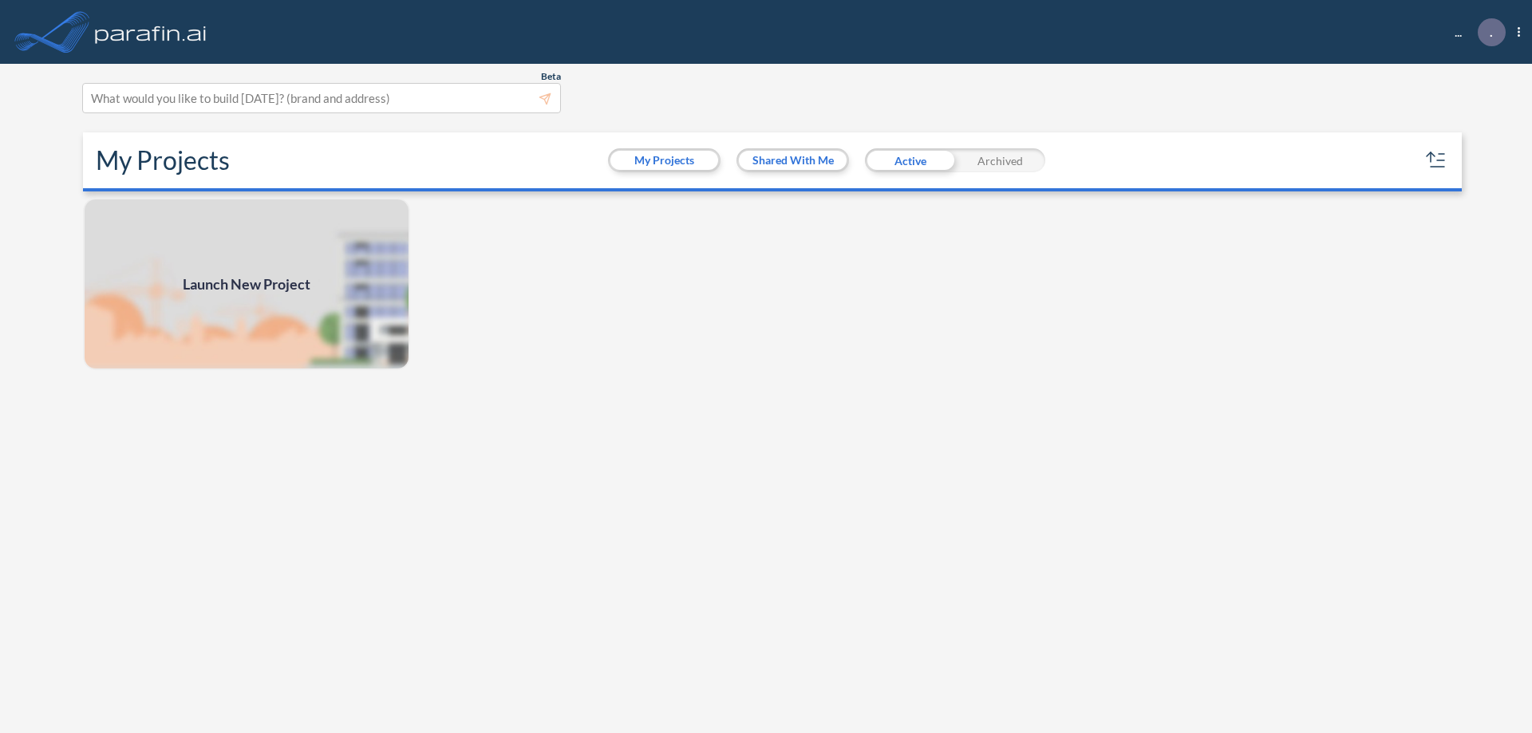  I want to click on a: Launch New Project, so click(247, 284).